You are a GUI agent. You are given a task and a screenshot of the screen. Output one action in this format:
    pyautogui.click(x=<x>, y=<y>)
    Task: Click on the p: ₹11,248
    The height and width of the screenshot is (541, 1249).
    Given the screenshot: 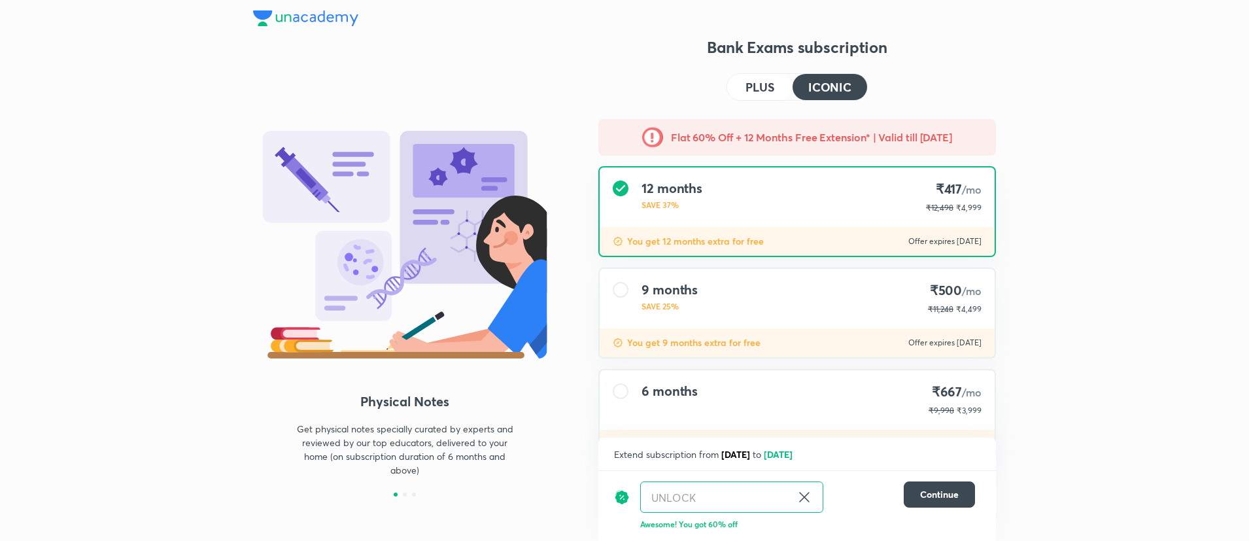 What is the action you would take?
    pyautogui.click(x=940, y=309)
    